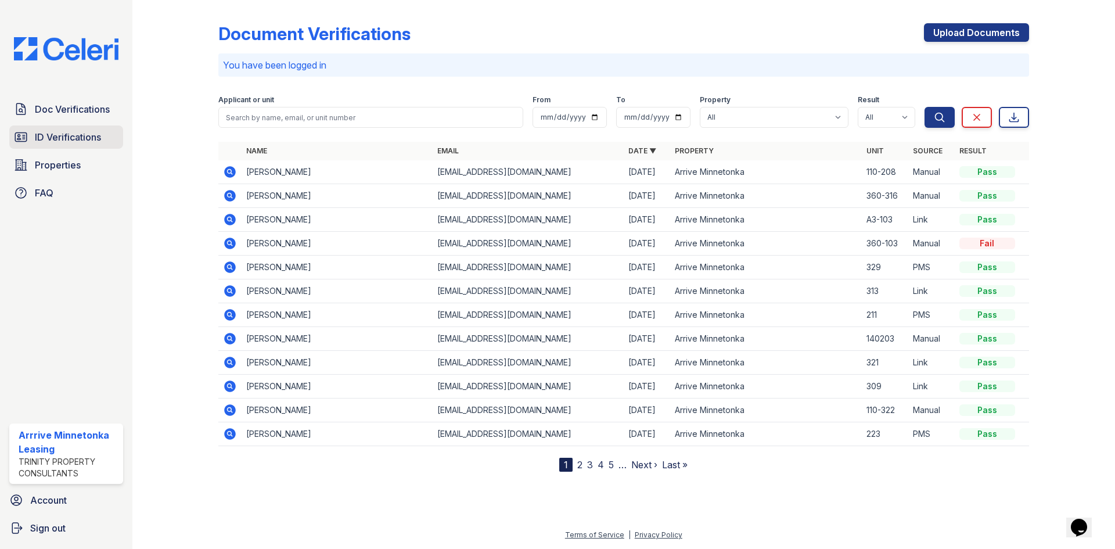 The image size is (1115, 549). What do you see at coordinates (885, 386) in the screenshot?
I see `td: 309` at bounding box center [885, 386].